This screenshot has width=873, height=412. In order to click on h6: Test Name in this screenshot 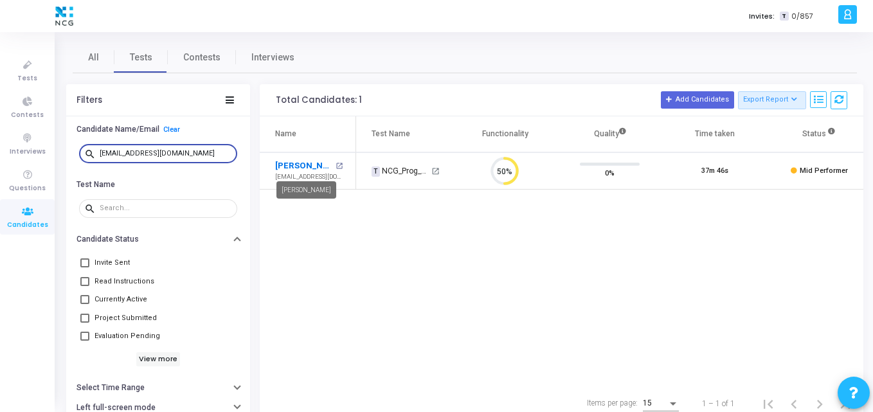, I will do `click(96, 185)`.